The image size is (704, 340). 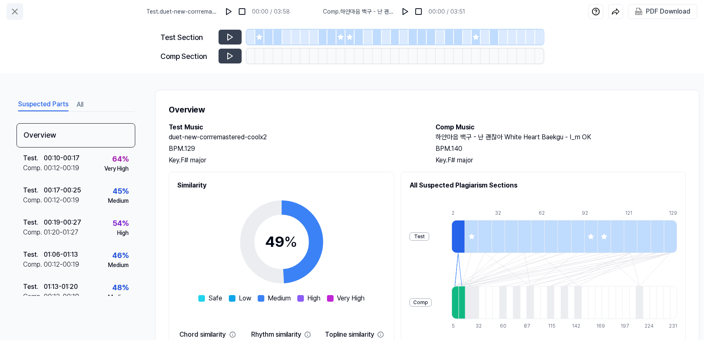 What do you see at coordinates (349, 335) in the screenshot?
I see `div: Topline similarity` at bounding box center [349, 335].